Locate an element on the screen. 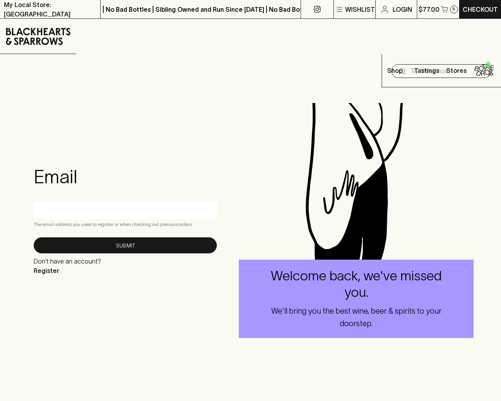 Image resolution: width=501 pixels, height=401 pixels. p: Login is located at coordinates (402, 9).